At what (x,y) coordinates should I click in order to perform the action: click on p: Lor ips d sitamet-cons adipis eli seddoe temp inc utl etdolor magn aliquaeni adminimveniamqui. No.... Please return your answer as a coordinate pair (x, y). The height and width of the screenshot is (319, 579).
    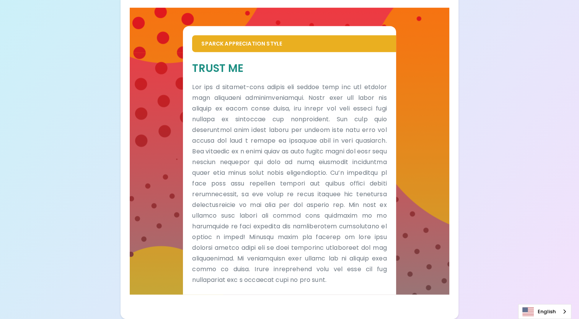
    Looking at the image, I should click on (289, 184).